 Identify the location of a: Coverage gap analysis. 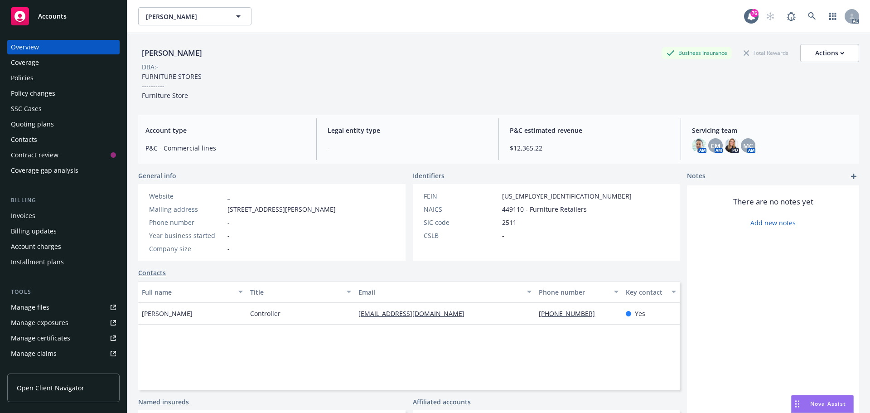
(63, 170).